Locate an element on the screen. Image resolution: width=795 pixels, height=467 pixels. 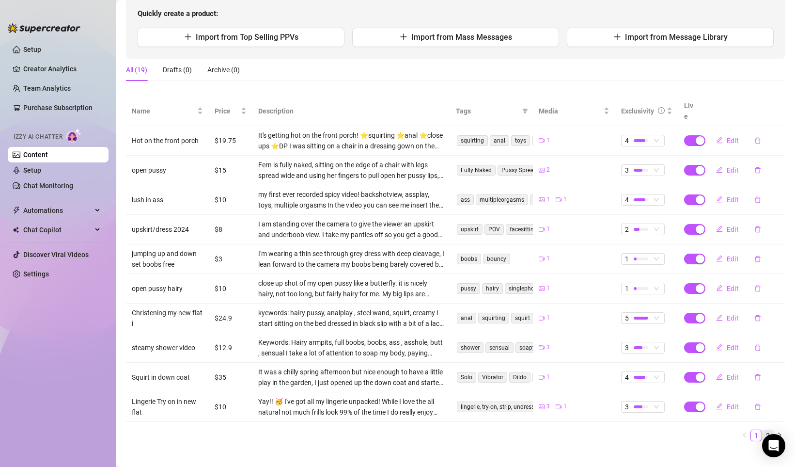
span: singlephoto is located at coordinates (524, 288).